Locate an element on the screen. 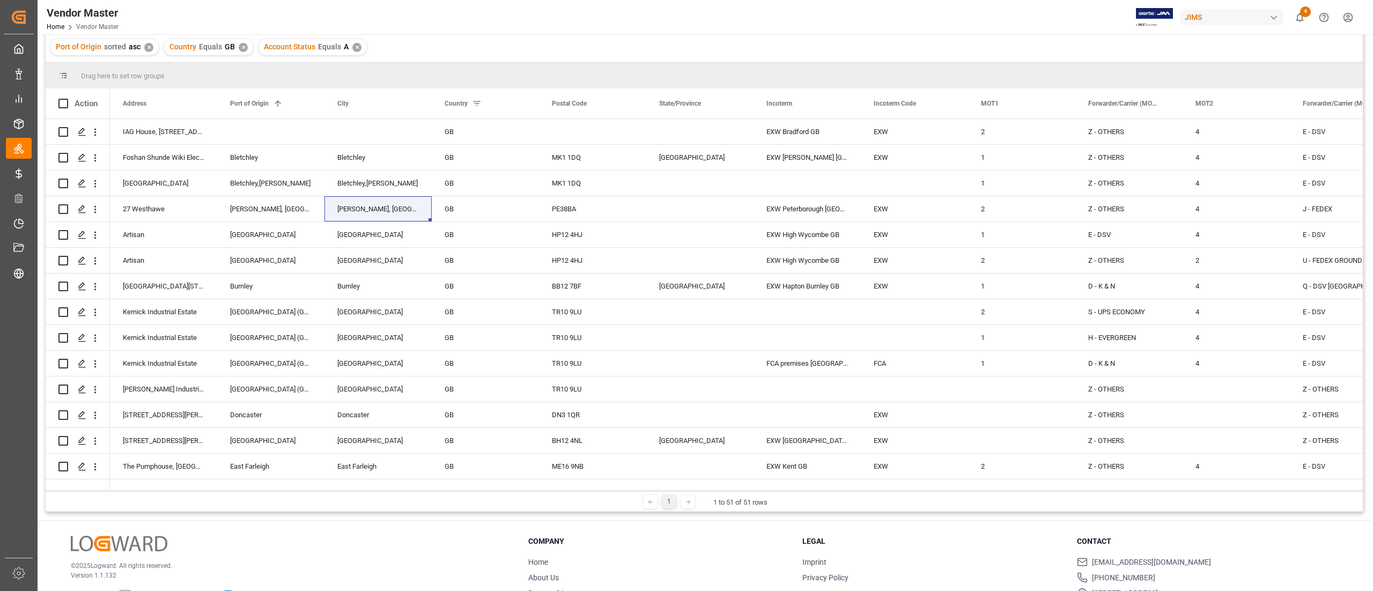 This screenshot has height=591, width=1373. span: MOT1 is located at coordinates (990, 104).